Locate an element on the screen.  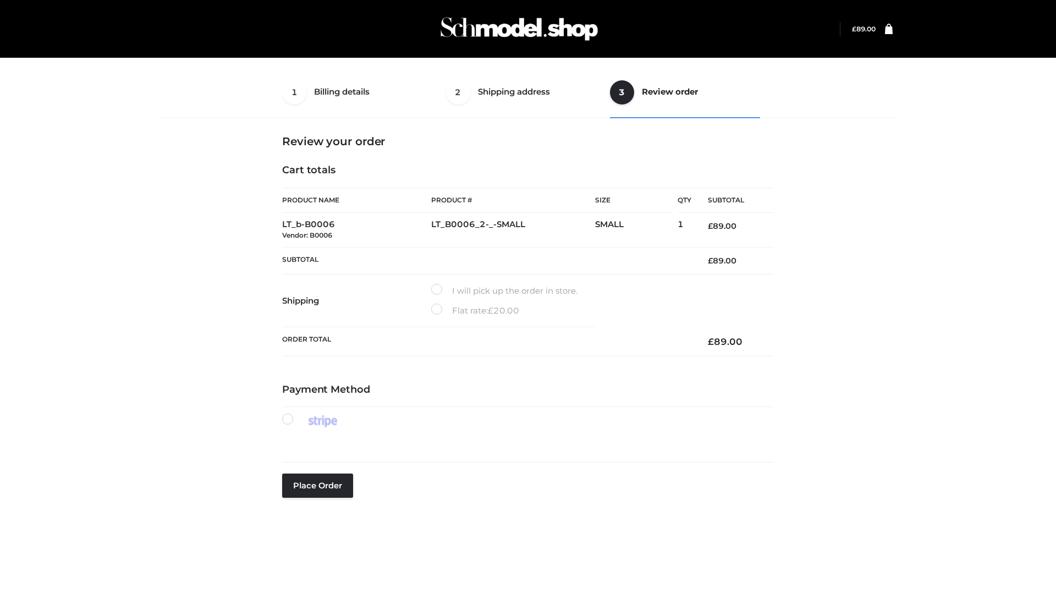
th: Shipping is located at coordinates (356, 301).